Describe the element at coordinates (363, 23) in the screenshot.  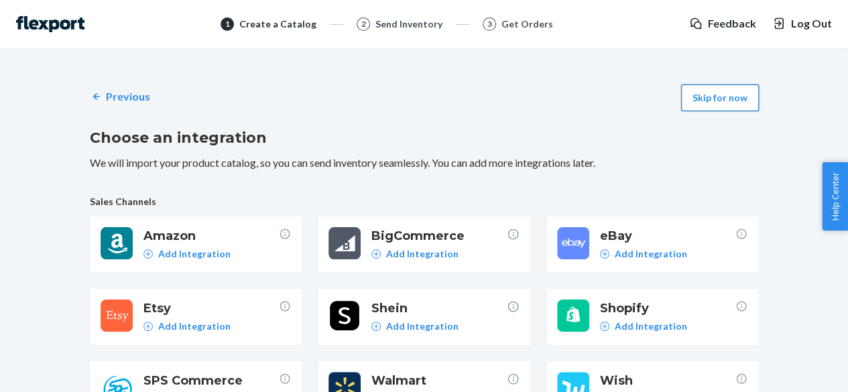
I see `span: 2` at that location.